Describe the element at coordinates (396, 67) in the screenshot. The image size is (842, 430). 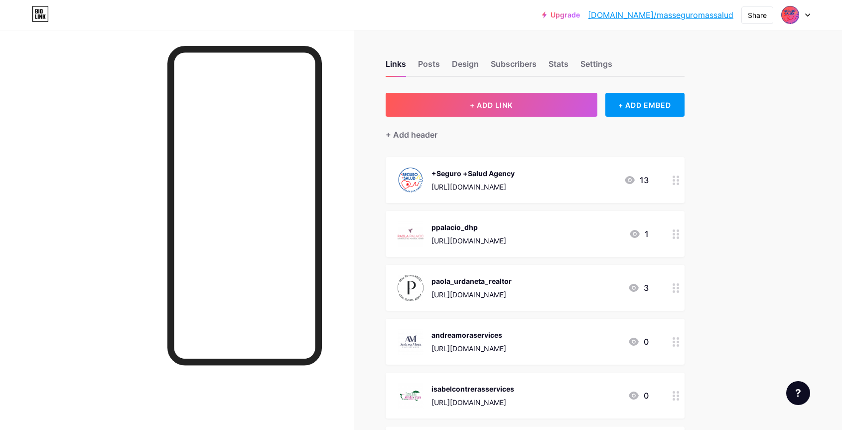
I see `div: Links` at that location.